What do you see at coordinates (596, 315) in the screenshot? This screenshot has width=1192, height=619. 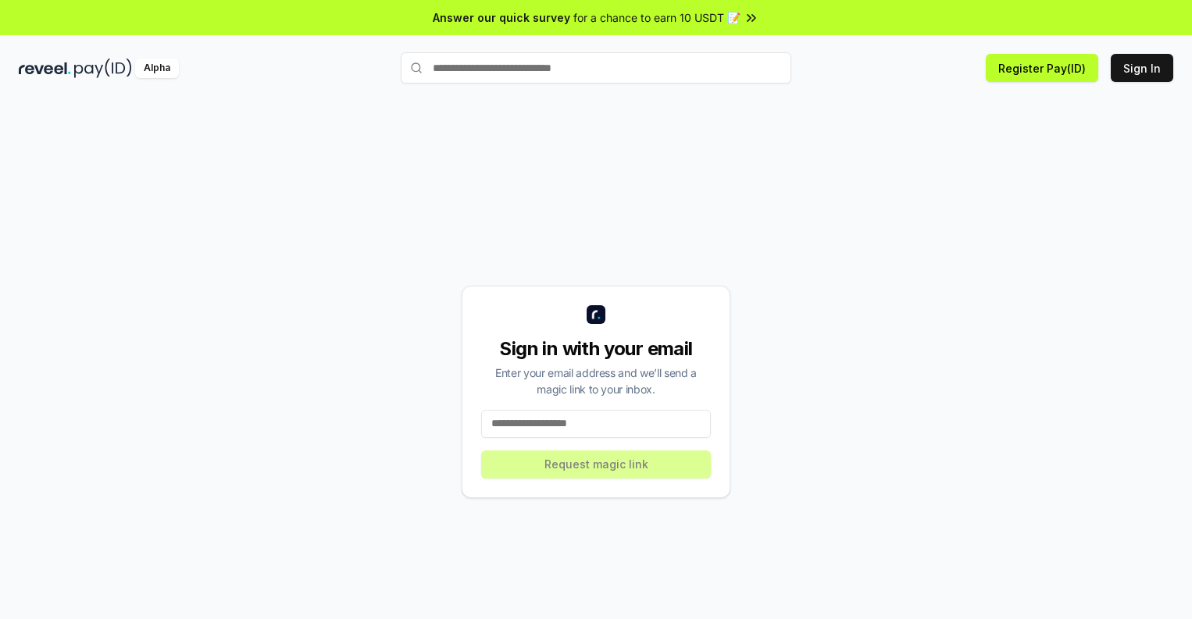 I see `img: logo_small` at bounding box center [596, 315].